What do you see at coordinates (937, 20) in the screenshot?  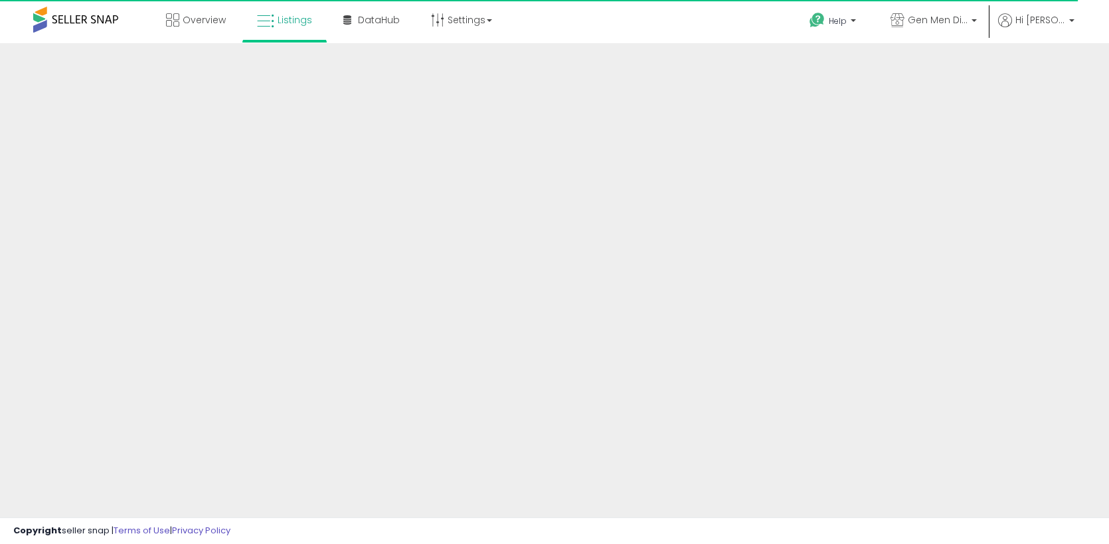 I see `span: Gen Men Distributor` at bounding box center [937, 20].